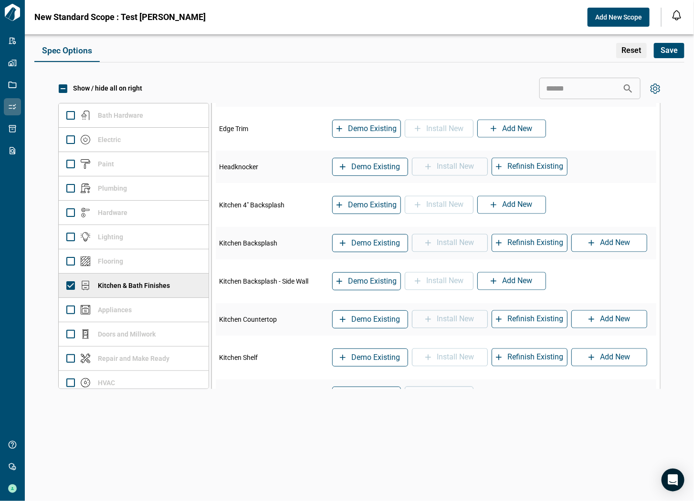  What do you see at coordinates (101, 140) in the screenshot?
I see `p: Electric` at bounding box center [101, 140].